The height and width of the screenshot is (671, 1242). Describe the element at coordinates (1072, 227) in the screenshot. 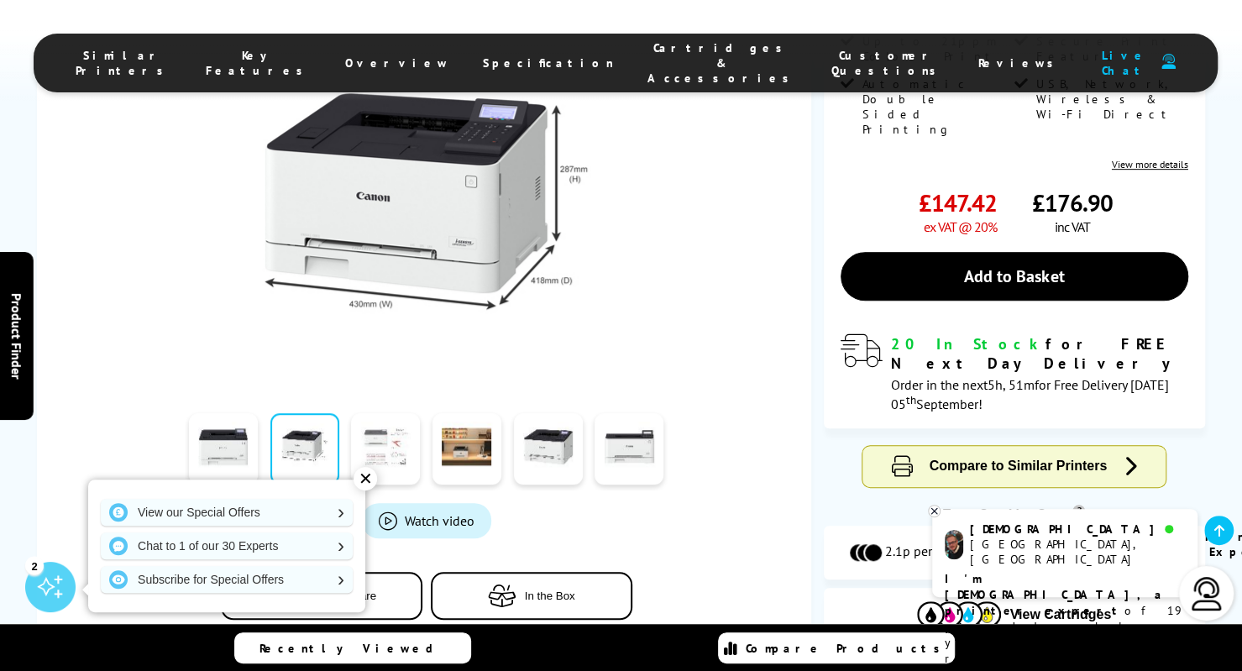

I see `span: inc VAT` at that location.